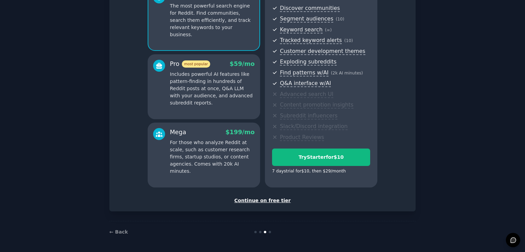 This screenshot has height=252, width=525. Describe the element at coordinates (119, 232) in the screenshot. I see `a: ← Back` at that location.